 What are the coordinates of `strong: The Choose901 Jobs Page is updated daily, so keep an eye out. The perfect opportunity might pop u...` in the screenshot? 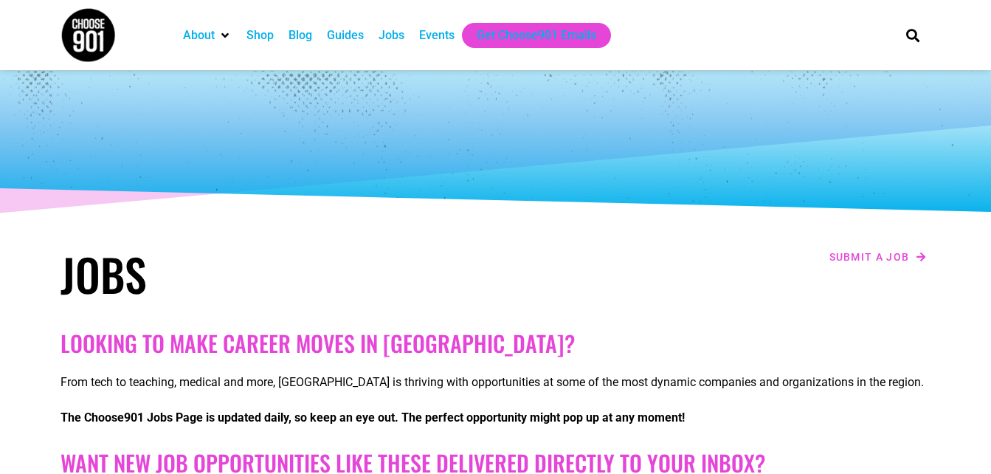 It's located at (372, 417).